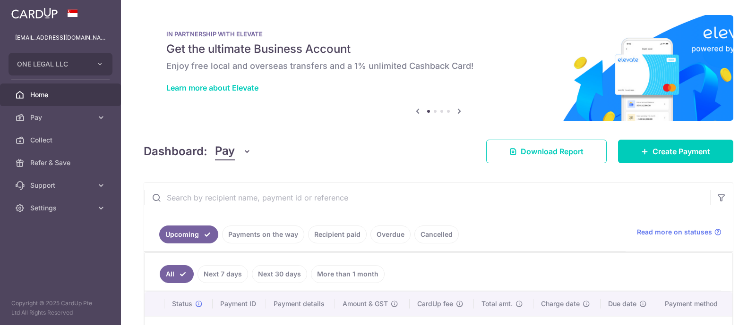 This screenshot has width=756, height=325. I want to click on a: Overdue, so click(390, 235).